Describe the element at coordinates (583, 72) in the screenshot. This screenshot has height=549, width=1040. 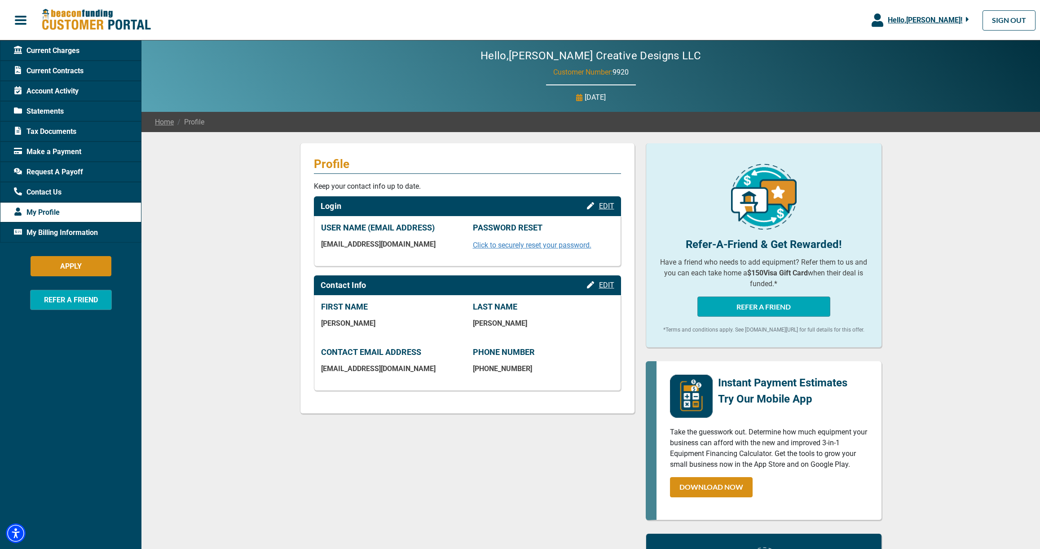
I see `span: Customer Number:` at that location.